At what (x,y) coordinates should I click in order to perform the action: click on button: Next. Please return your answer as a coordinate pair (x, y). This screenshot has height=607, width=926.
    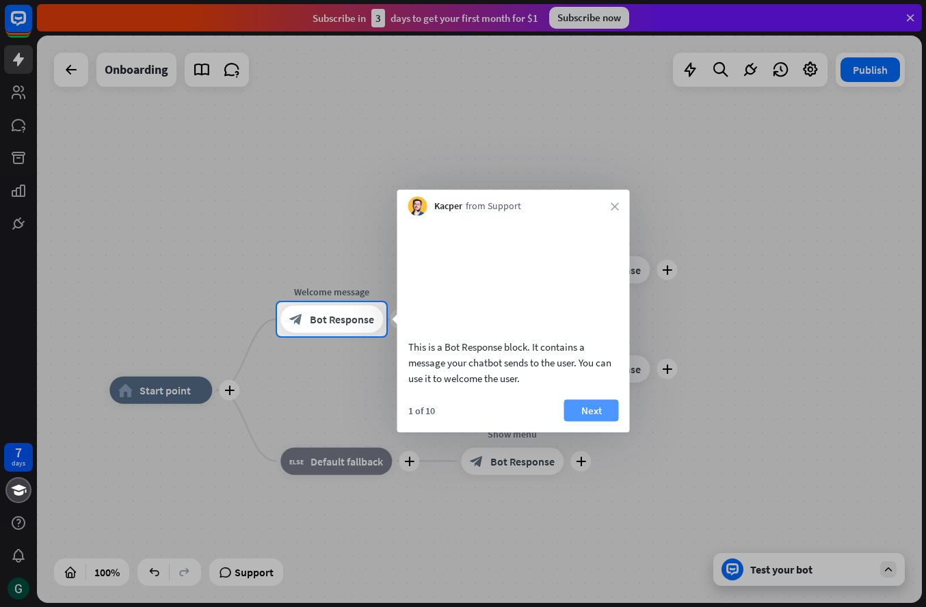
    Looking at the image, I should click on (592, 410).